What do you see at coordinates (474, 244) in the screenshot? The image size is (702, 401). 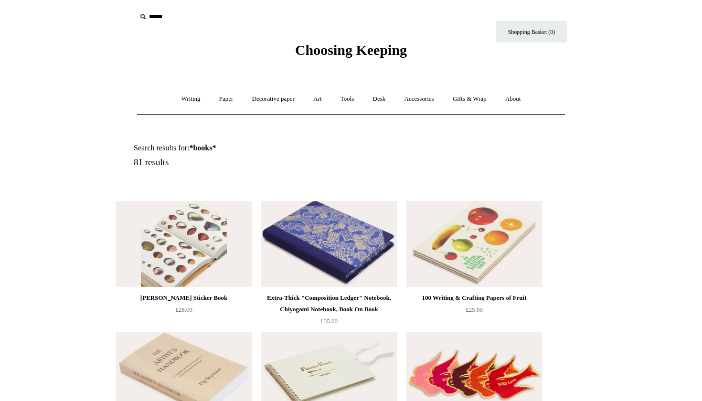 I see `img: 100 Writing & Crafting Papers of Fruit` at bounding box center [474, 244].